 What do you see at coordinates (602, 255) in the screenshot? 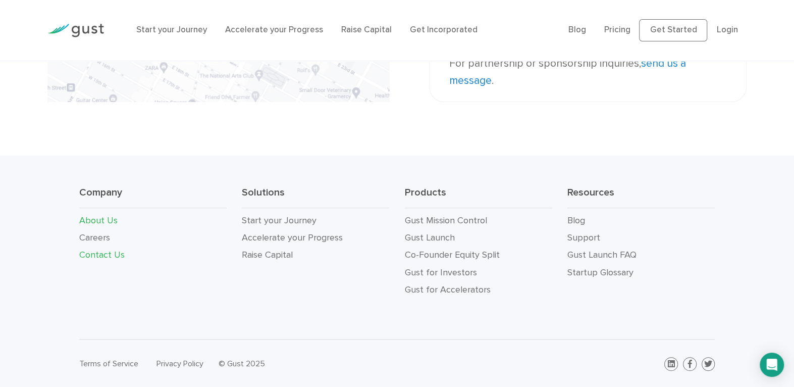
I see `a: Gust Launch FAQ` at bounding box center [602, 255].